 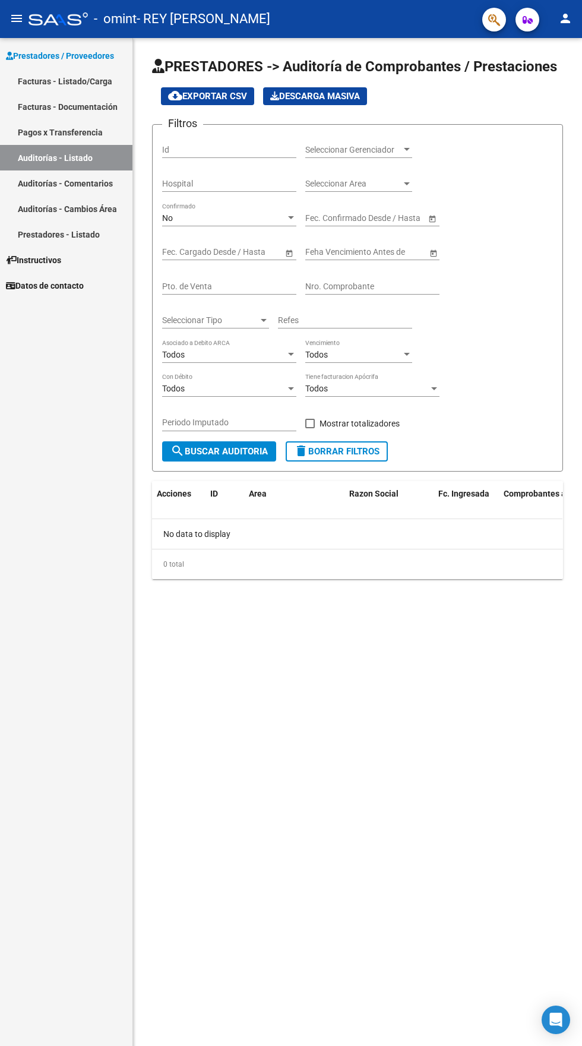 I want to click on span: Seleccionar Tipo, so click(x=210, y=320).